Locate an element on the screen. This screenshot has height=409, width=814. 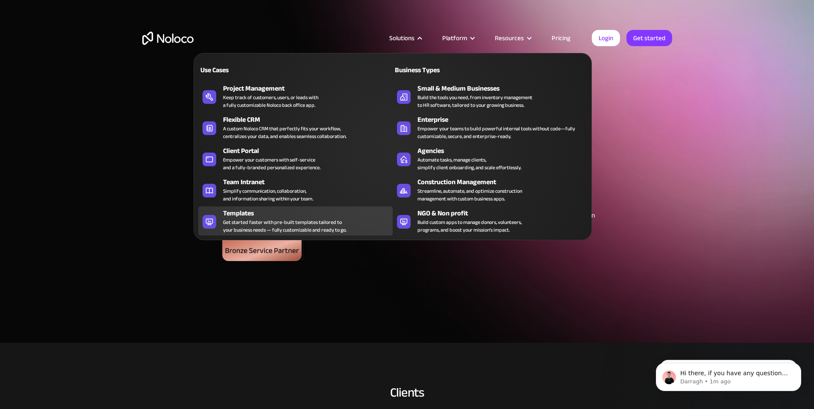
div: Construction Management is located at coordinates (504, 182).